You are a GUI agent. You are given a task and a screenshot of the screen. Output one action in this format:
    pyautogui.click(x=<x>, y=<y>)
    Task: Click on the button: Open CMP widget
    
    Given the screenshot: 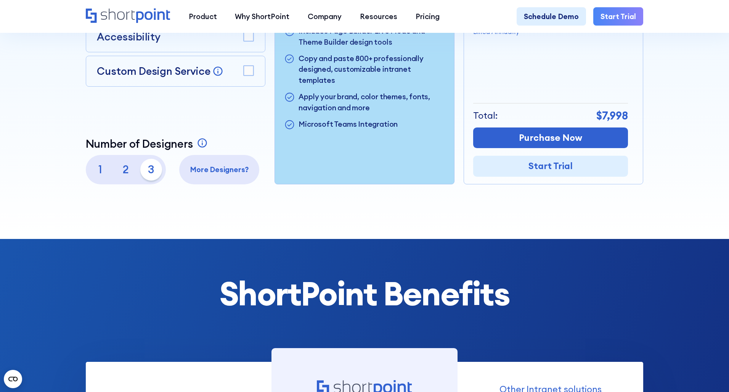 What is the action you would take?
    pyautogui.click(x=13, y=379)
    